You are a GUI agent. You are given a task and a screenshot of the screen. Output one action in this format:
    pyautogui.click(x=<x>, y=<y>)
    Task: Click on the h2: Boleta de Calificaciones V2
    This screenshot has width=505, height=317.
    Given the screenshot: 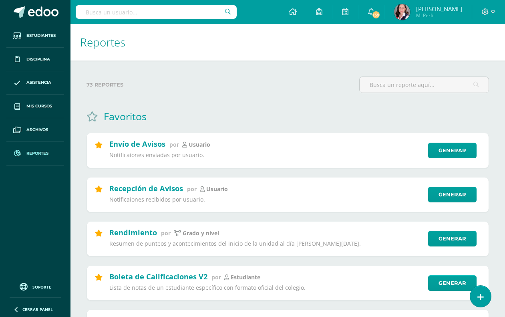 What is the action you would take?
    pyautogui.click(x=158, y=276)
    